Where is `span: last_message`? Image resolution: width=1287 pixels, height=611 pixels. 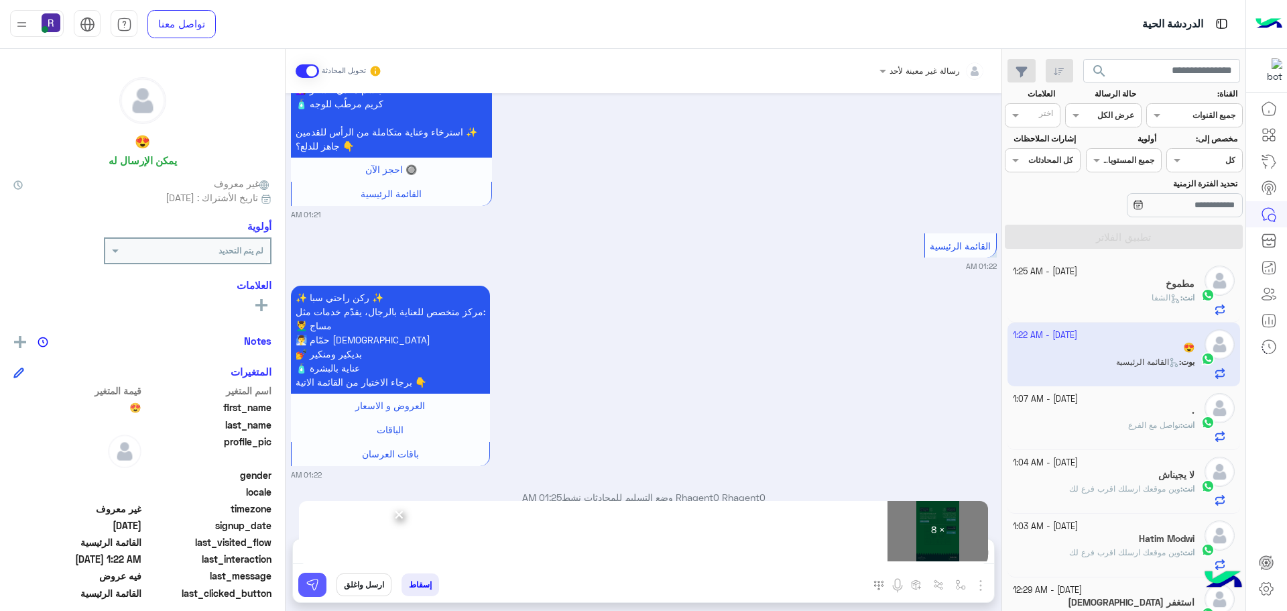
span: last_message is located at coordinates (208, 575).